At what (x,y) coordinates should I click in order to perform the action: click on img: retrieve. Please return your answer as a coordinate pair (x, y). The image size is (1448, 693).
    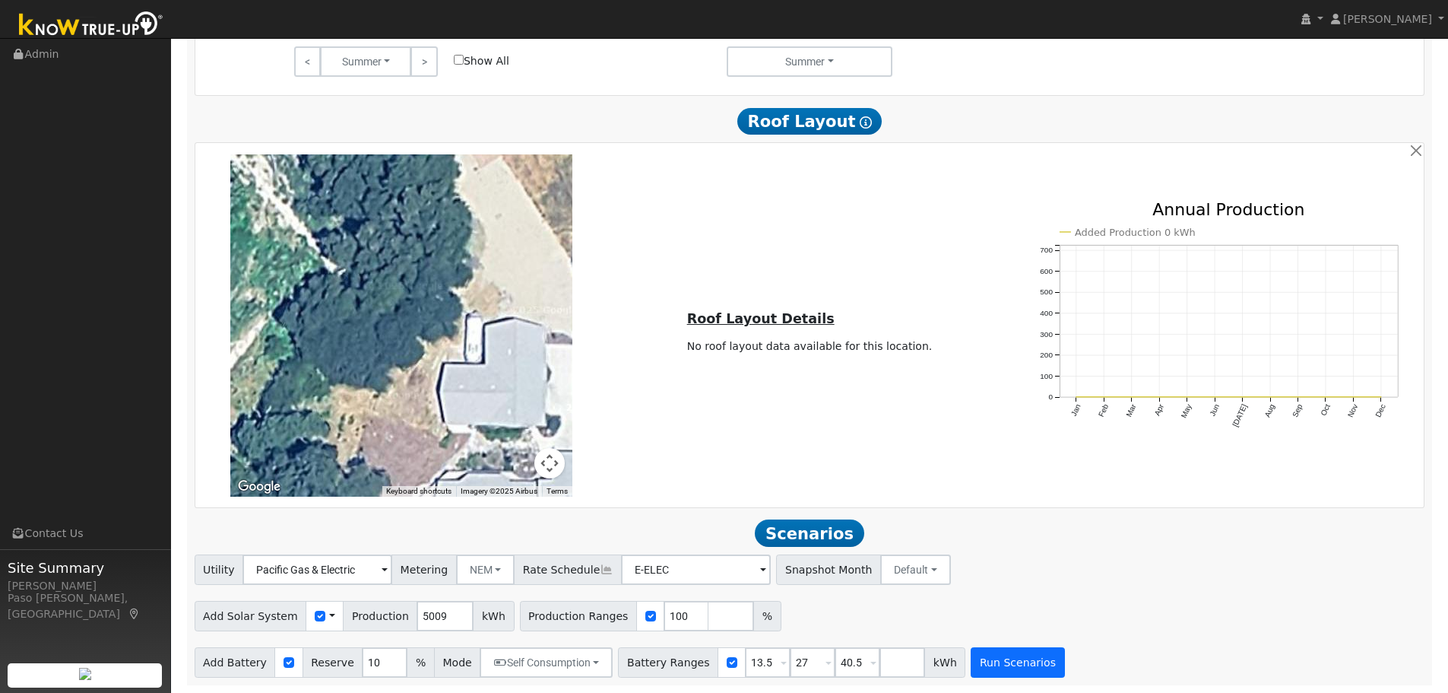
    Looking at the image, I should click on (85, 674).